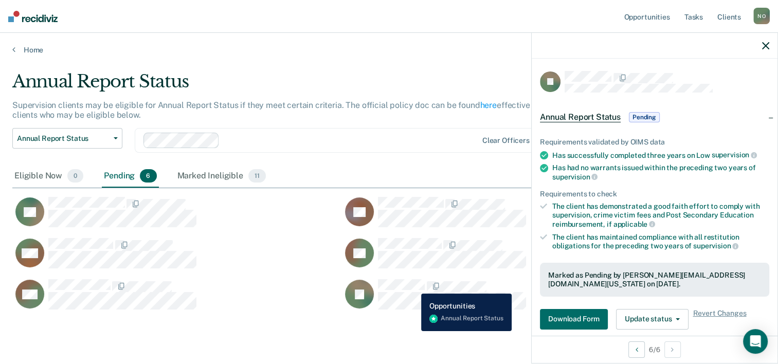  Describe the element at coordinates (574, 319) in the screenshot. I see `button: Download Form` at that location.